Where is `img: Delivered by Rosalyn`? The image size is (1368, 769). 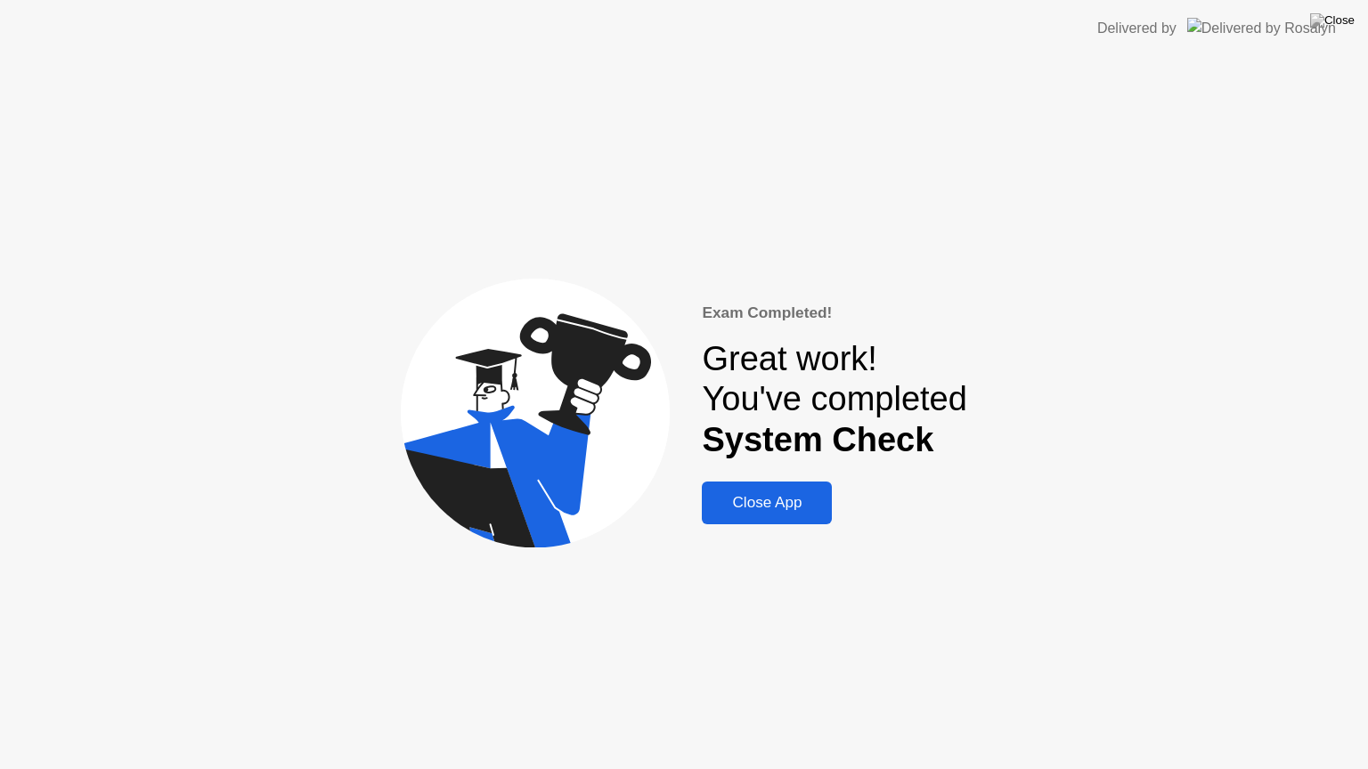
img: Delivered by Rosalyn is located at coordinates (1261, 28).